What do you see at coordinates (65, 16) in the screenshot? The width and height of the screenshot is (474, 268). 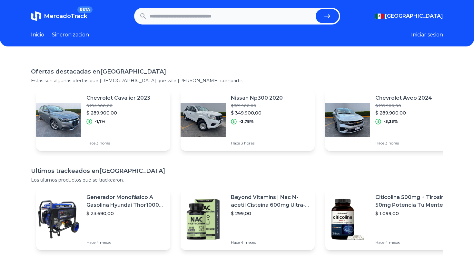 I see `span: MercadoTrack` at bounding box center [65, 16].